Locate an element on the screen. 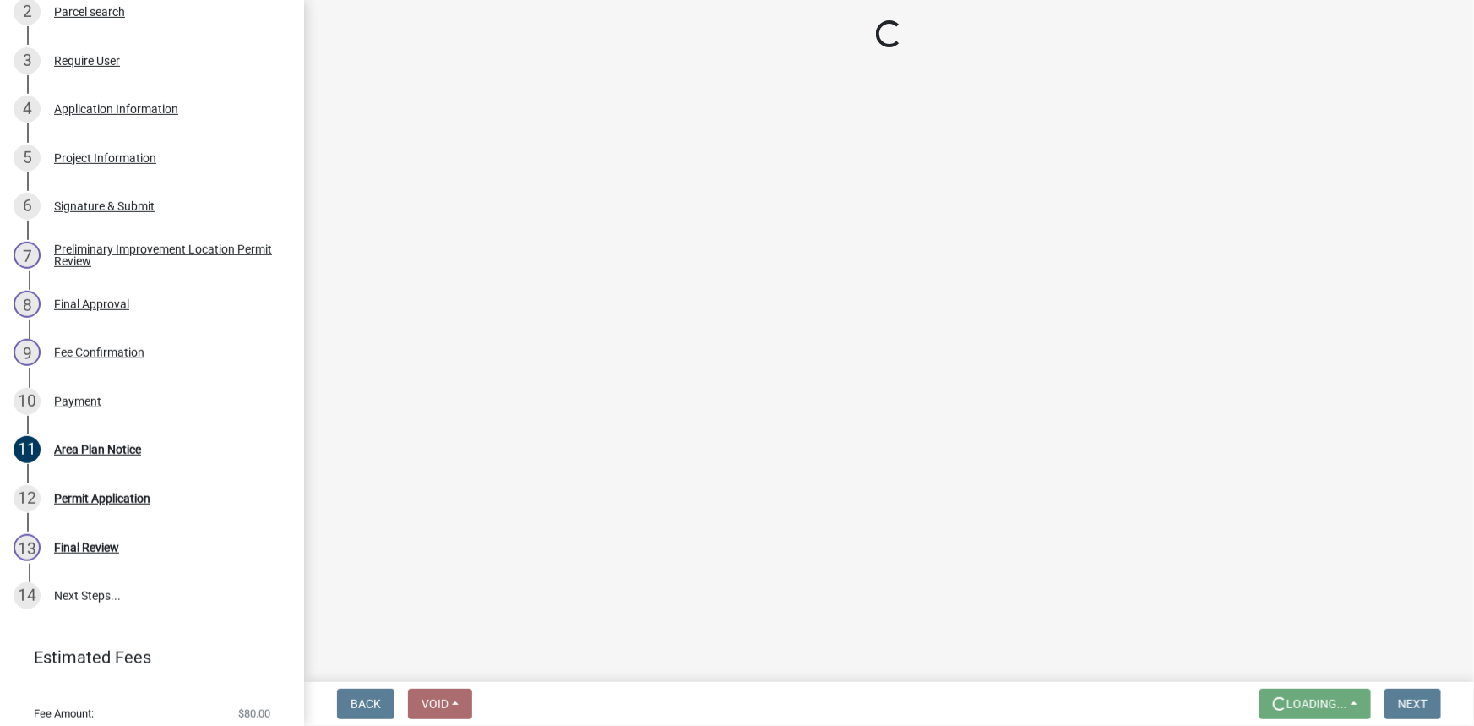 This screenshot has width=1474, height=726. div: 4 is located at coordinates (27, 109).